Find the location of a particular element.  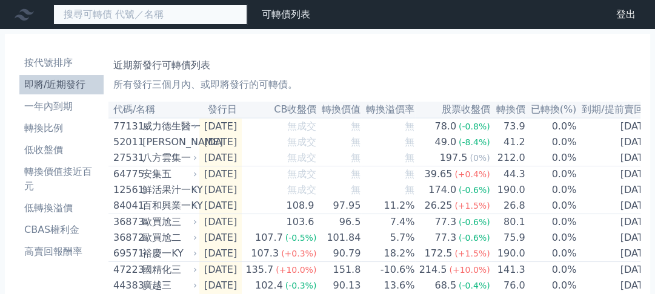

div: 安集五 is located at coordinates (168, 174).